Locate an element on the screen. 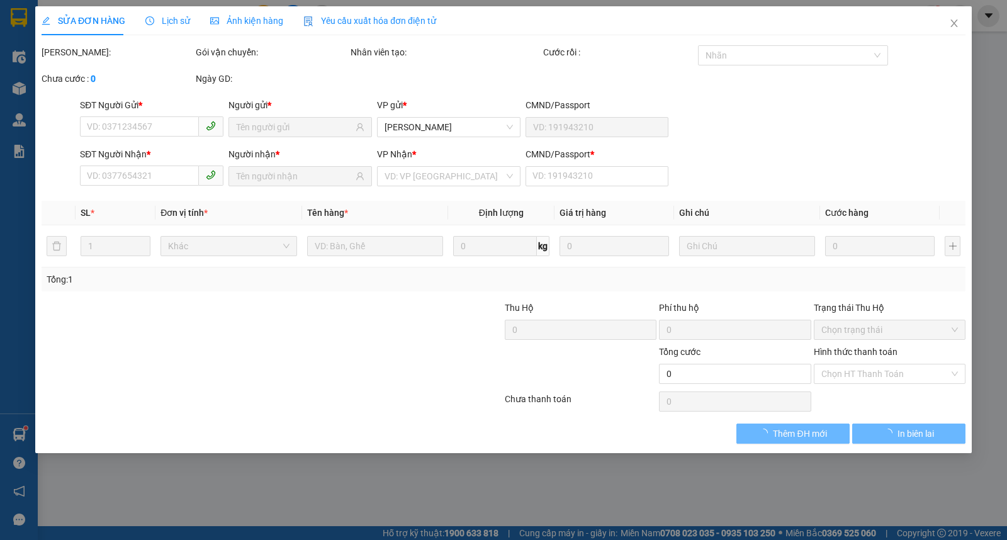 This screenshot has width=1007, height=540. div: Gói vận chuyển: is located at coordinates (271, 52).